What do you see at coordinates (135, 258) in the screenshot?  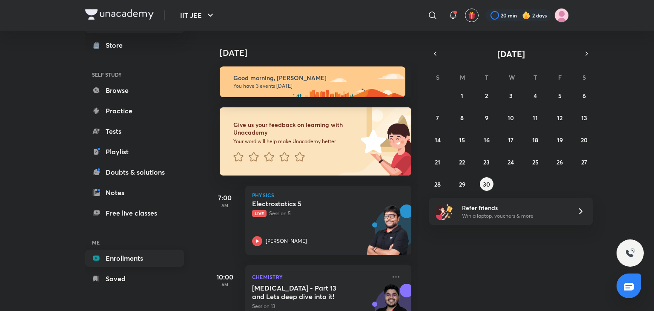 I see `a: Enrollments` at bounding box center [135, 258].